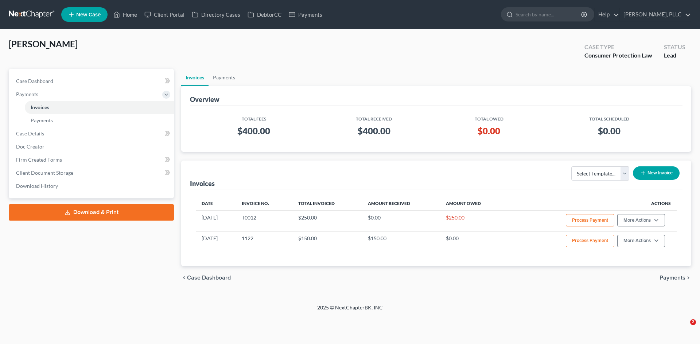 The height and width of the screenshot is (344, 700). I want to click on th: Date, so click(216, 203).